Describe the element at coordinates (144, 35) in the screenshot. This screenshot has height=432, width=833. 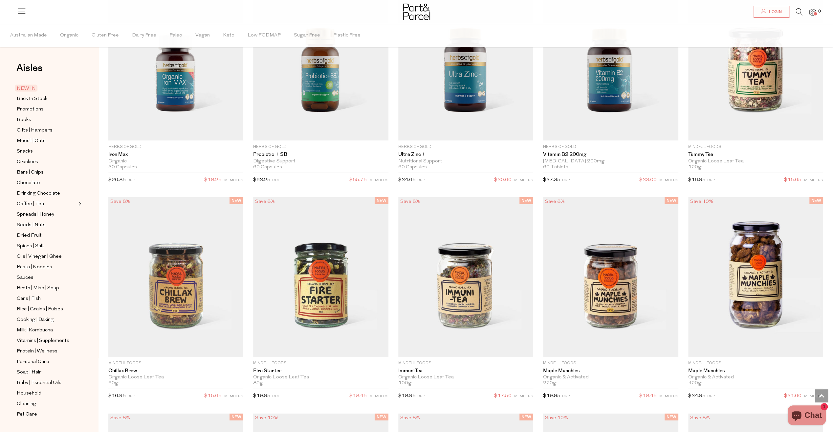
I see `span: Dairy Free` at that location.